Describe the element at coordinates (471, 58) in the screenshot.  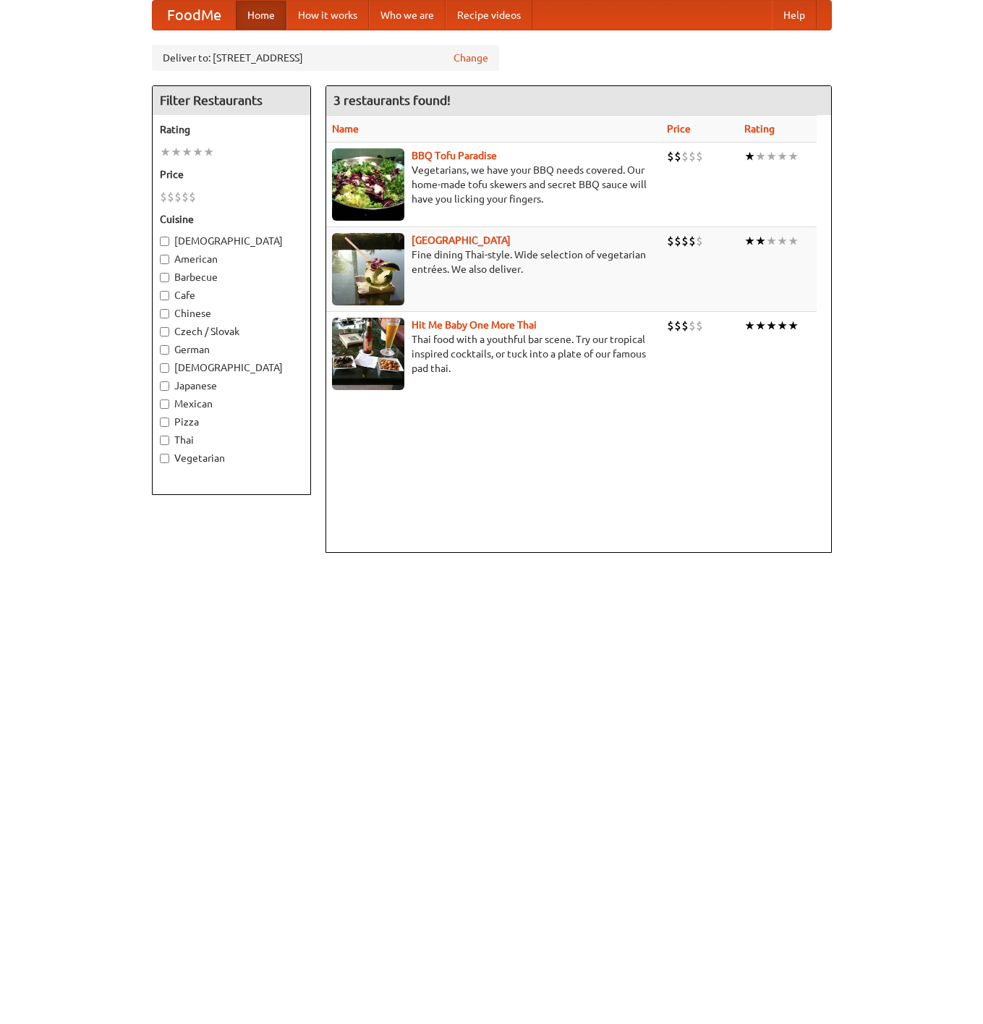
I see `a: Change` at that location.